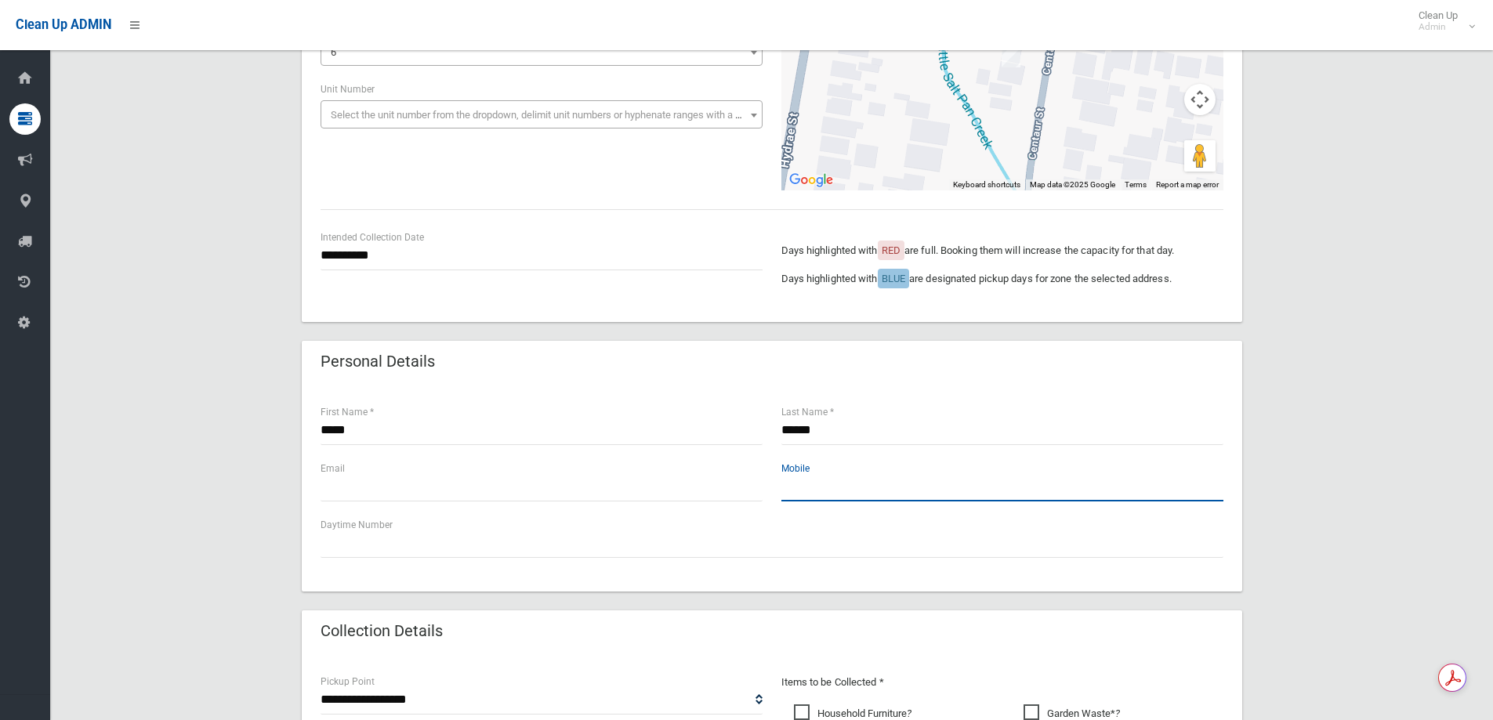 Image resolution: width=1493 pixels, height=720 pixels. I want to click on span: BLUE, so click(894, 278).